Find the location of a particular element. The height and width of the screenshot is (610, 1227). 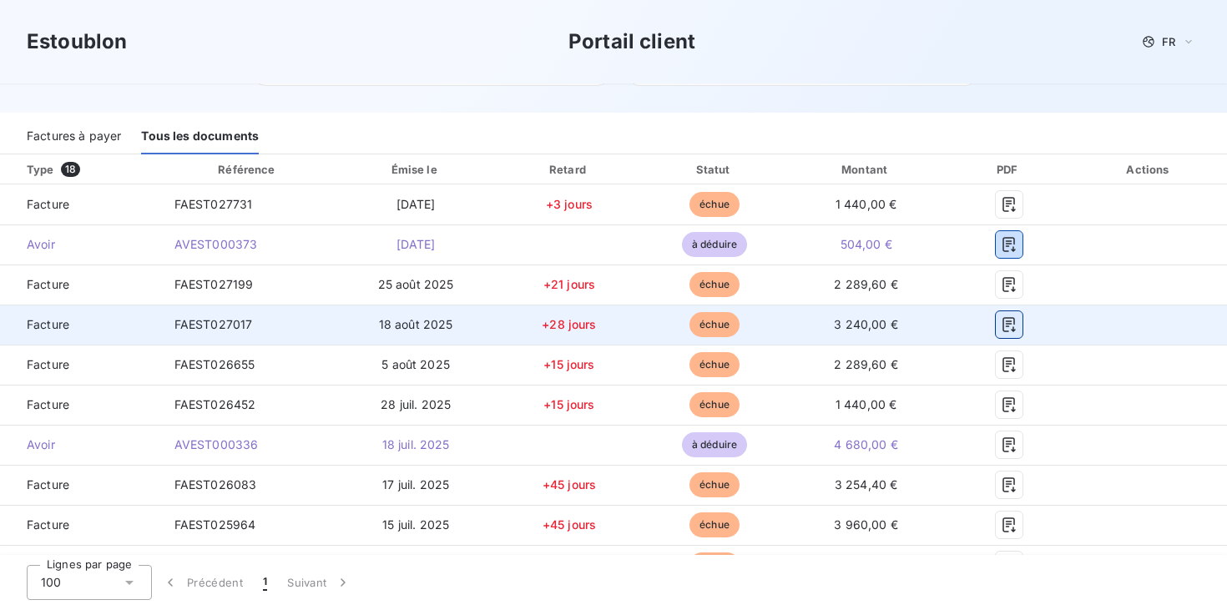

h3: Portail client is located at coordinates (632, 42).